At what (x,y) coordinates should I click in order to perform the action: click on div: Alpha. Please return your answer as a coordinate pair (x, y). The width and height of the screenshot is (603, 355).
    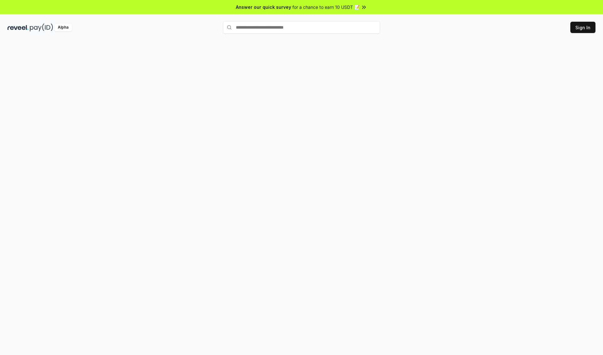
    Looking at the image, I should click on (63, 27).